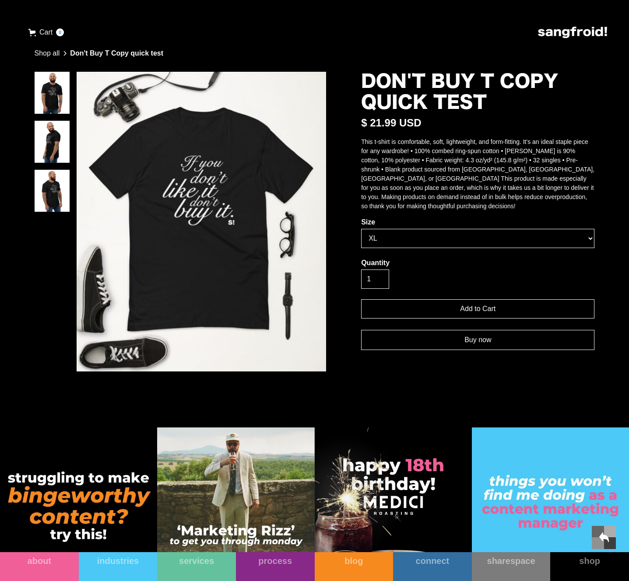  I want to click on div: shop, so click(589, 561).